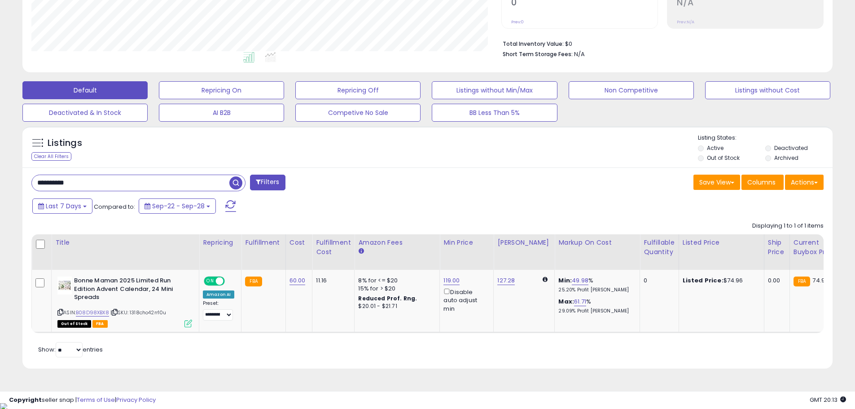 The image size is (855, 409). I want to click on span: ON, so click(210, 281).